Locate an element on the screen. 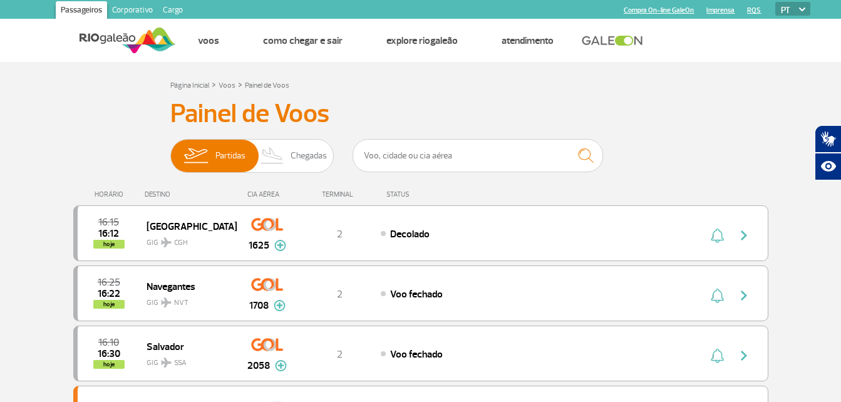 The image size is (841, 402). span: CGH is located at coordinates (181, 243).